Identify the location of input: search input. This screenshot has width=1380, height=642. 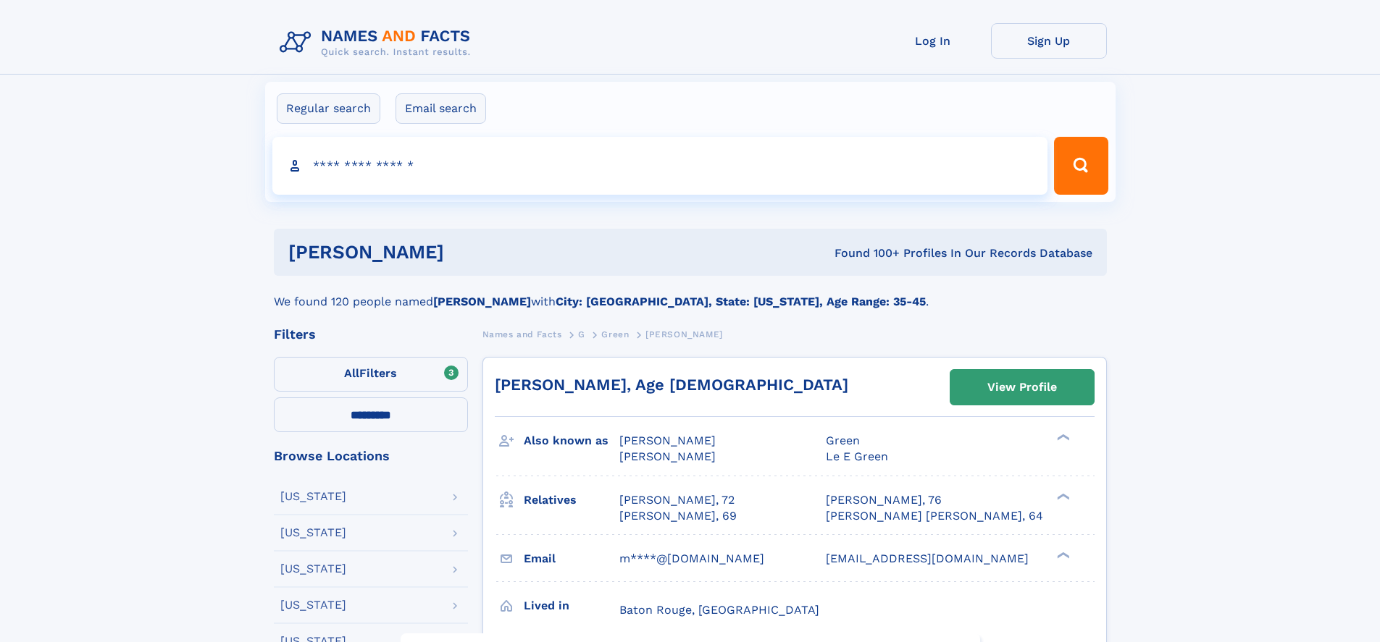
(660, 166).